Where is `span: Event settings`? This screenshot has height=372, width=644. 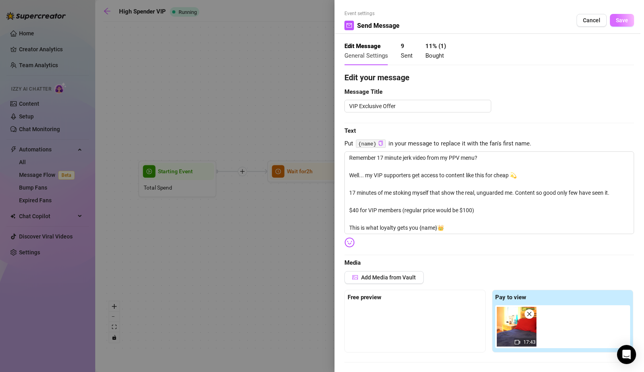
span: Event settings is located at coordinates (372, 13).